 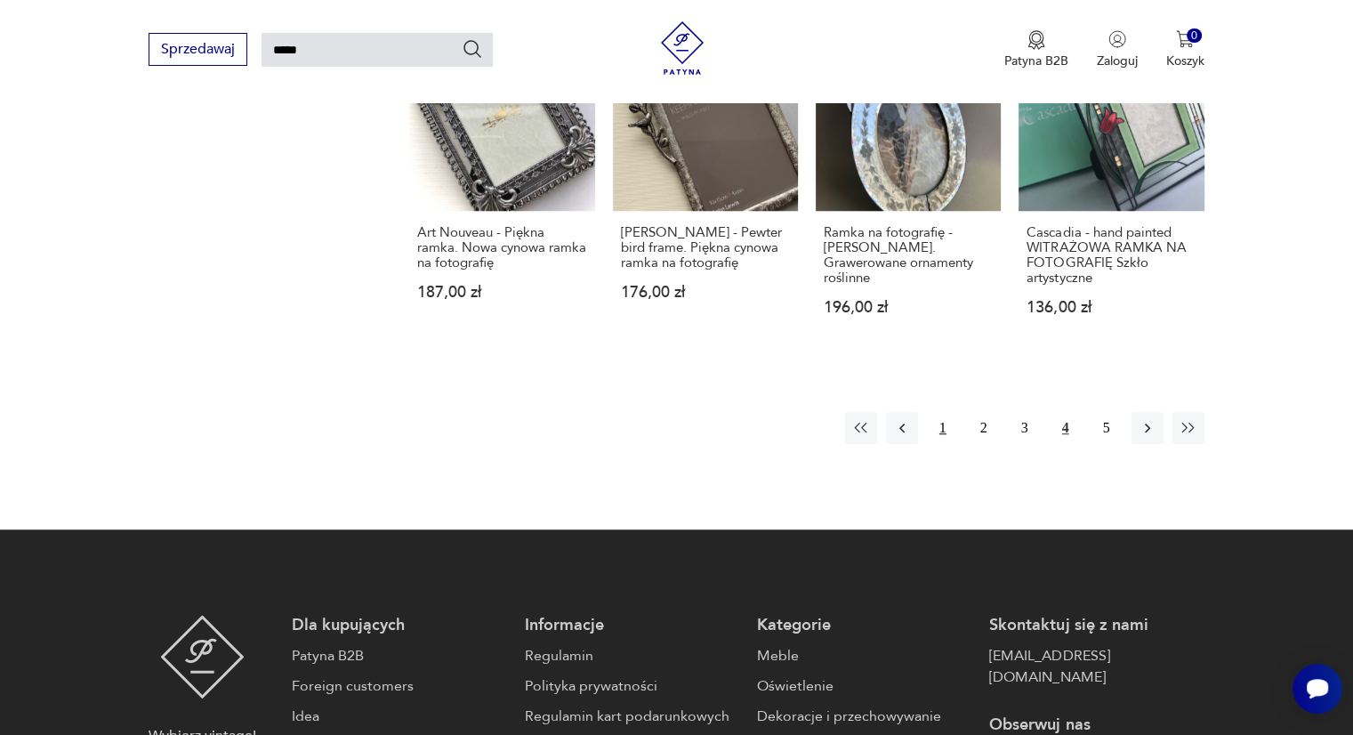 What do you see at coordinates (1117, 60) in the screenshot?
I see `p: Zaloguj` at bounding box center [1117, 60].